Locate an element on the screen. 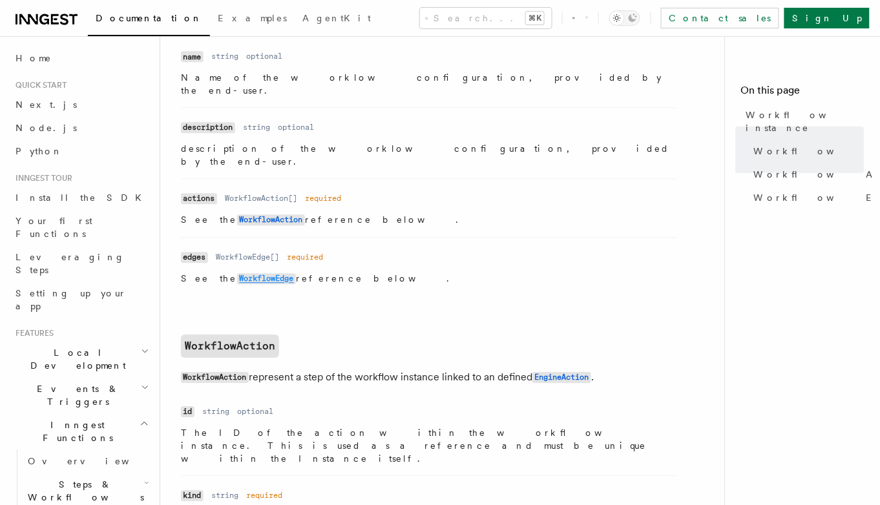 The image size is (880, 505). a: Workflow instance is located at coordinates (802, 121).